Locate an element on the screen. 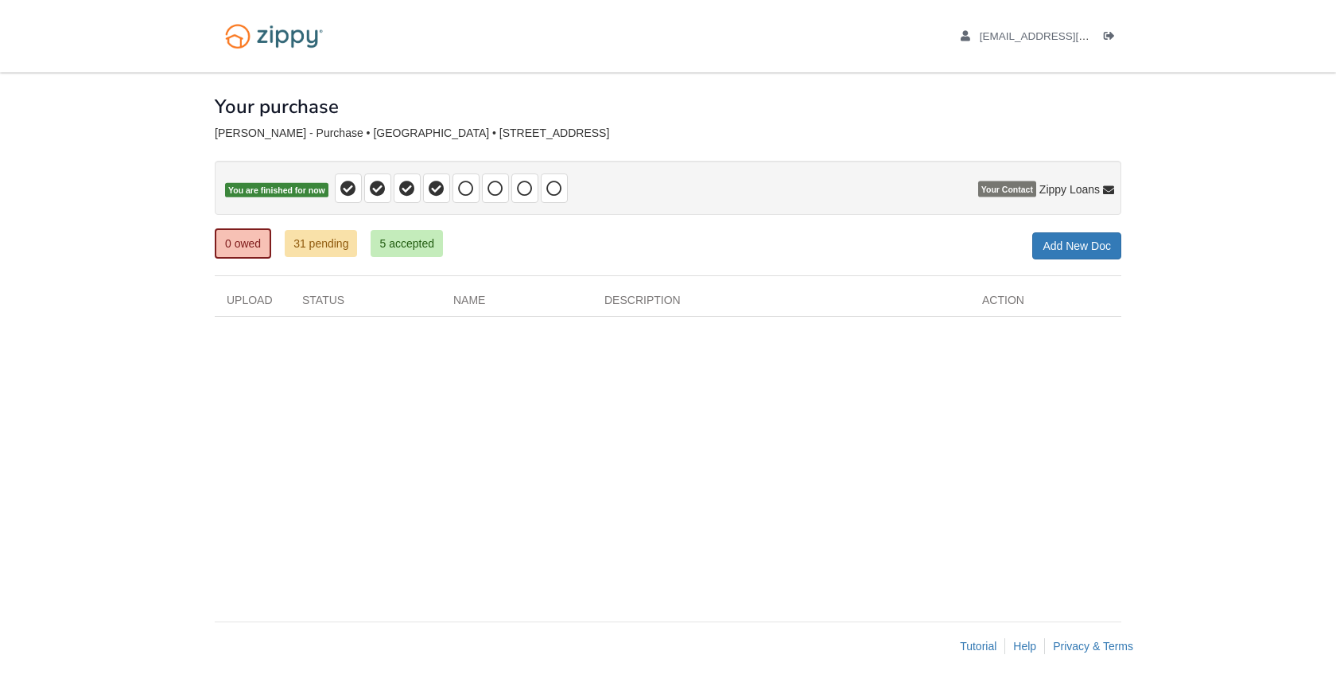 The width and height of the screenshot is (1336, 686). div: Status is located at coordinates (366, 304).